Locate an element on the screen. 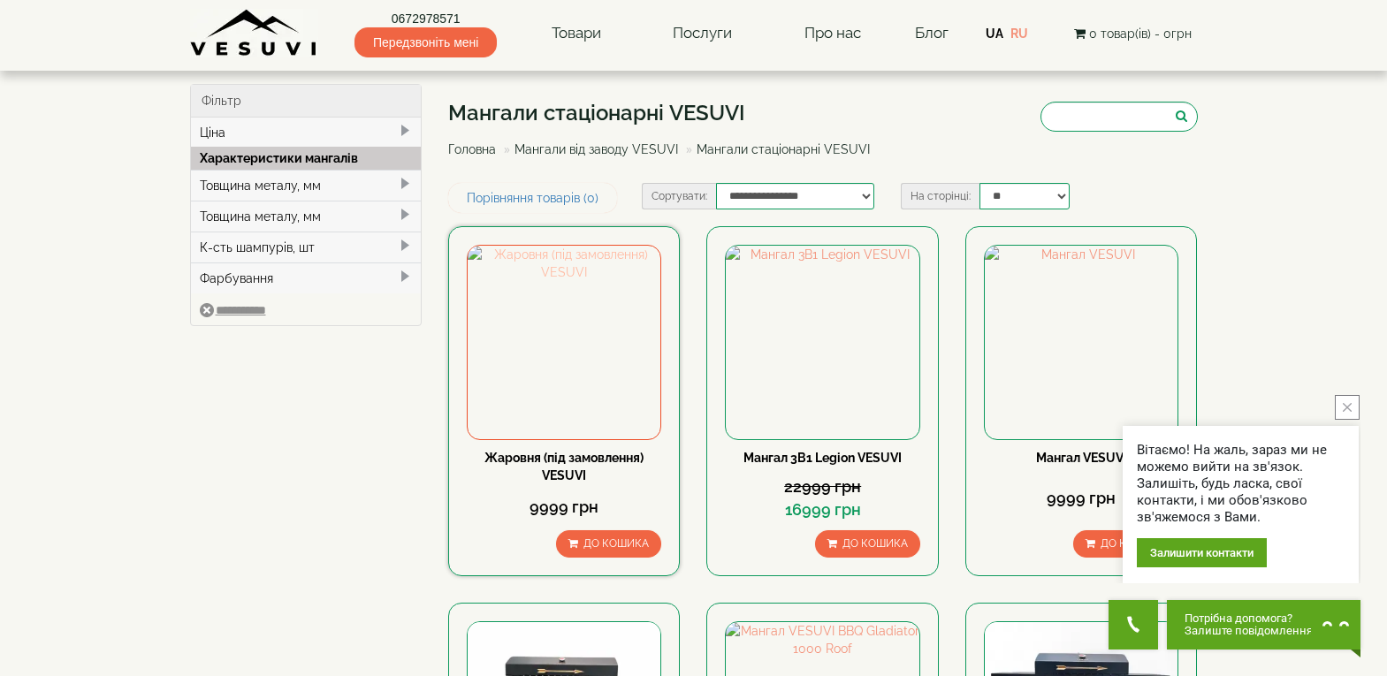 This screenshot has height=676, width=1387. div: К-сть шампурів, шт is located at coordinates (306, 247).